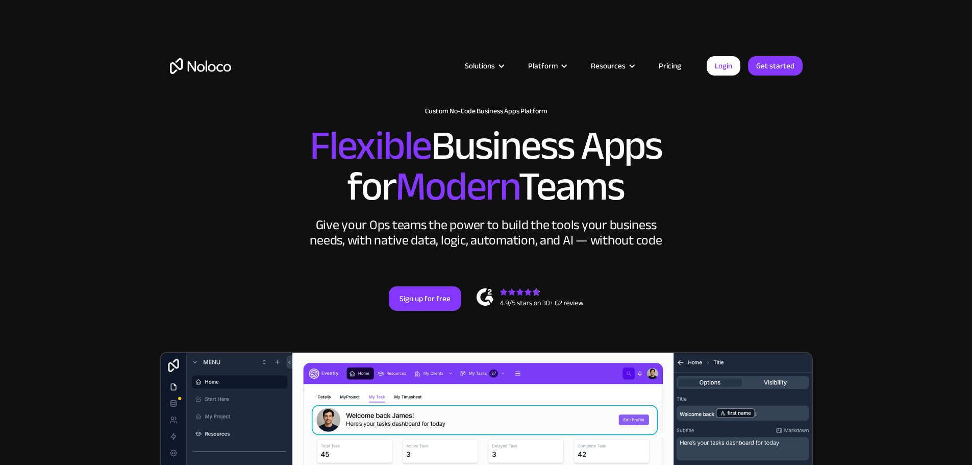 Image resolution: width=972 pixels, height=465 pixels. Describe the element at coordinates (425, 299) in the screenshot. I see `a: Sign up for free` at that location.